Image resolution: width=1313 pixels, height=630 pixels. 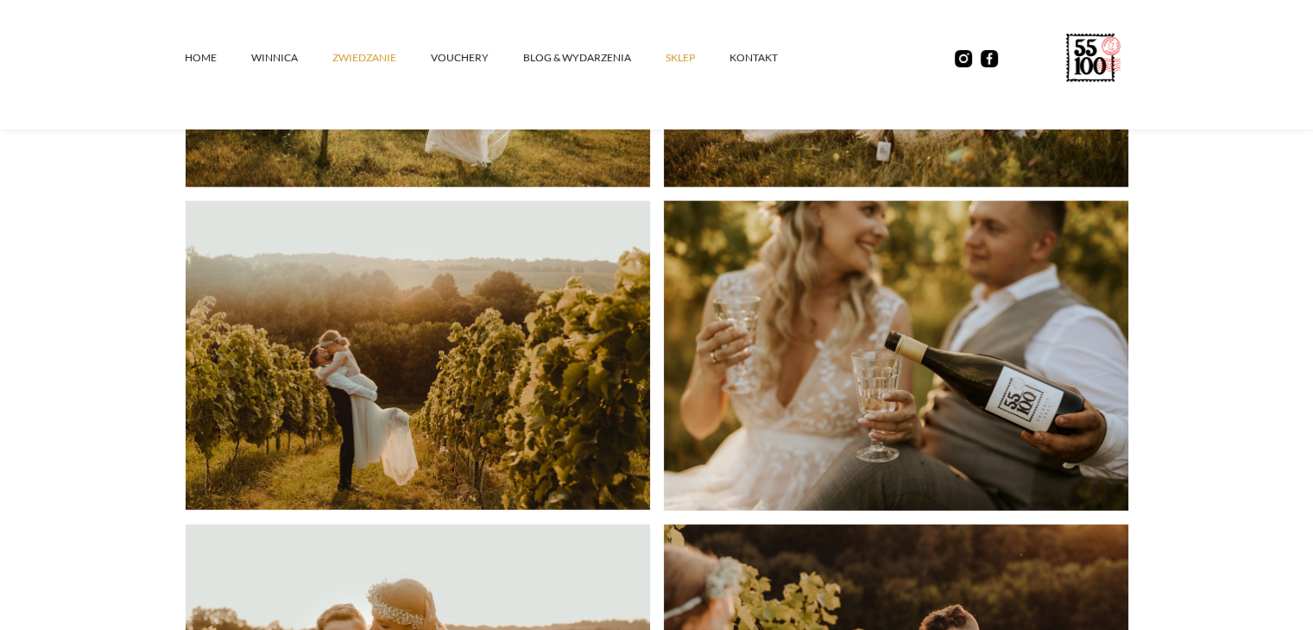 I want to click on a: vouchery, so click(x=476, y=58).